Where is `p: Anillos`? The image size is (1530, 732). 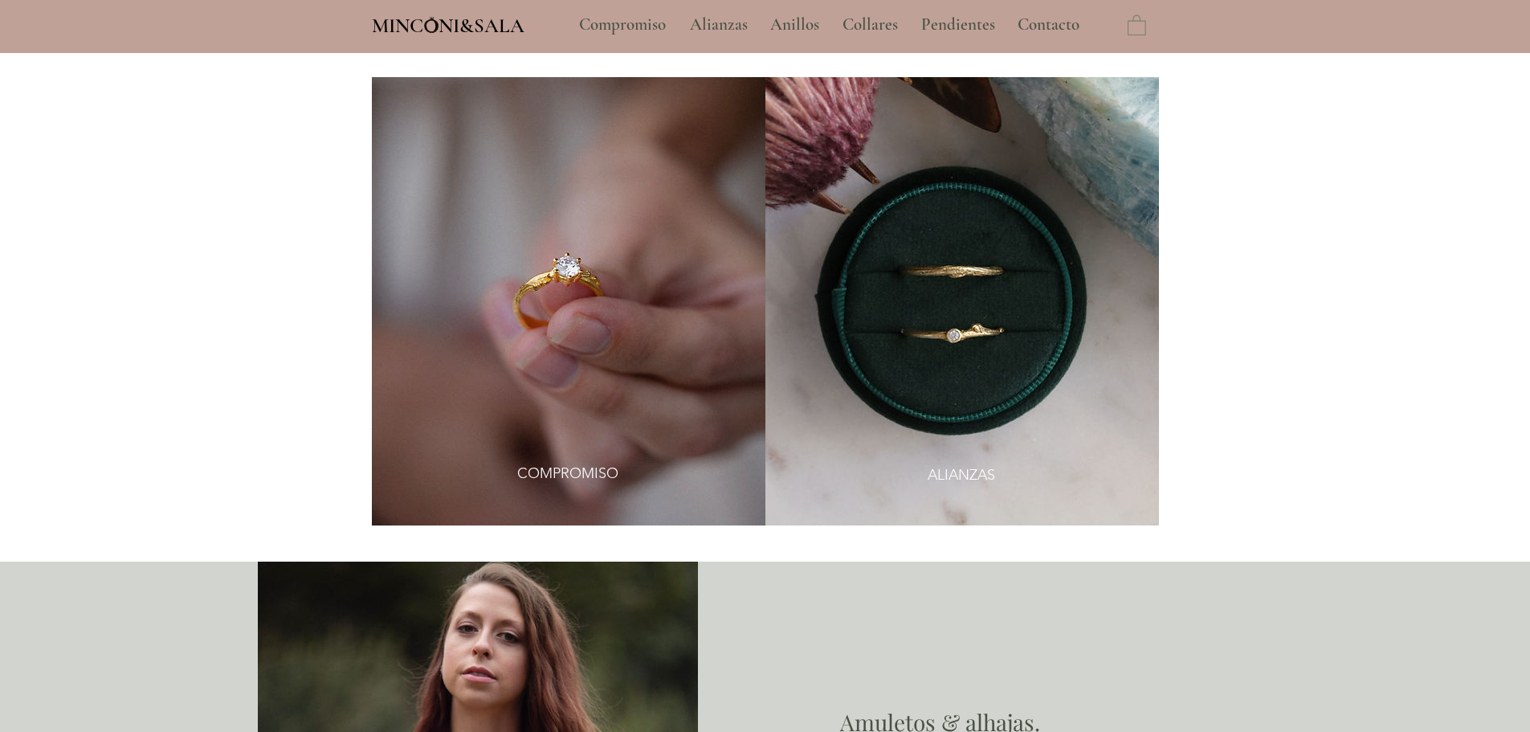 p: Anillos is located at coordinates (794, 25).